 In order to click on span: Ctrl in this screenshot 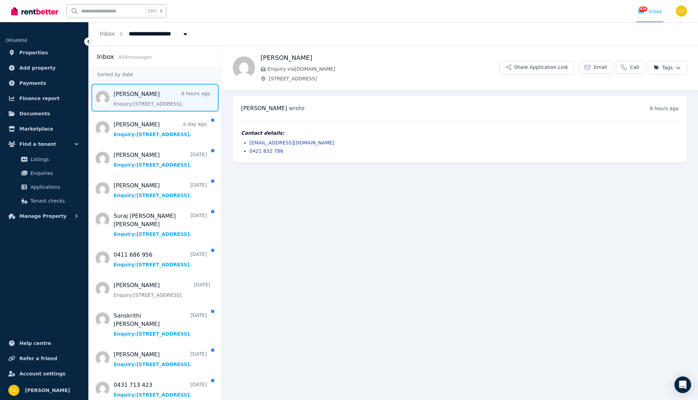, I will do `click(152, 11)`.